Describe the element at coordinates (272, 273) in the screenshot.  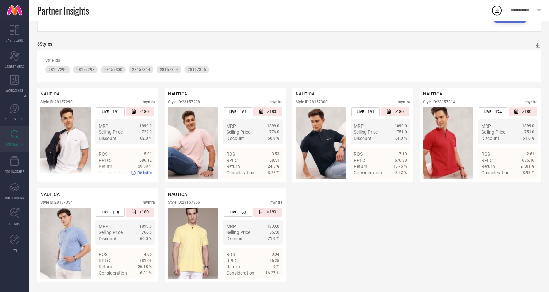
I see `span: 16.27 %` at that location.